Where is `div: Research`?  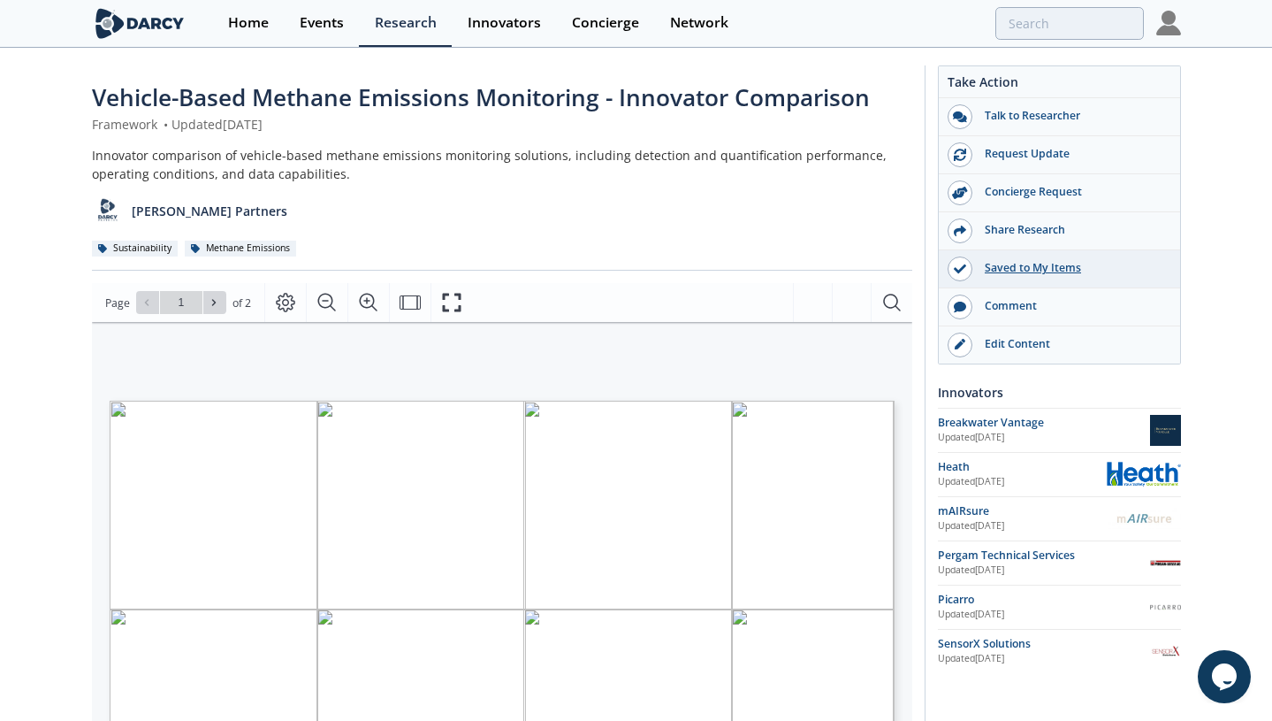
div: Research is located at coordinates (406, 23).